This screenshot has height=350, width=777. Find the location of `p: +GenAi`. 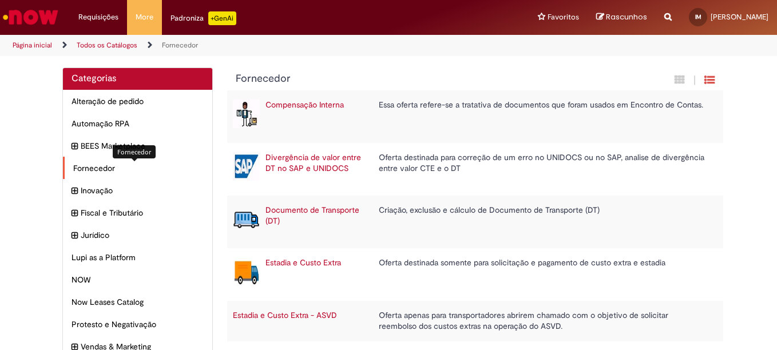

p: +GenAi is located at coordinates (222, 18).